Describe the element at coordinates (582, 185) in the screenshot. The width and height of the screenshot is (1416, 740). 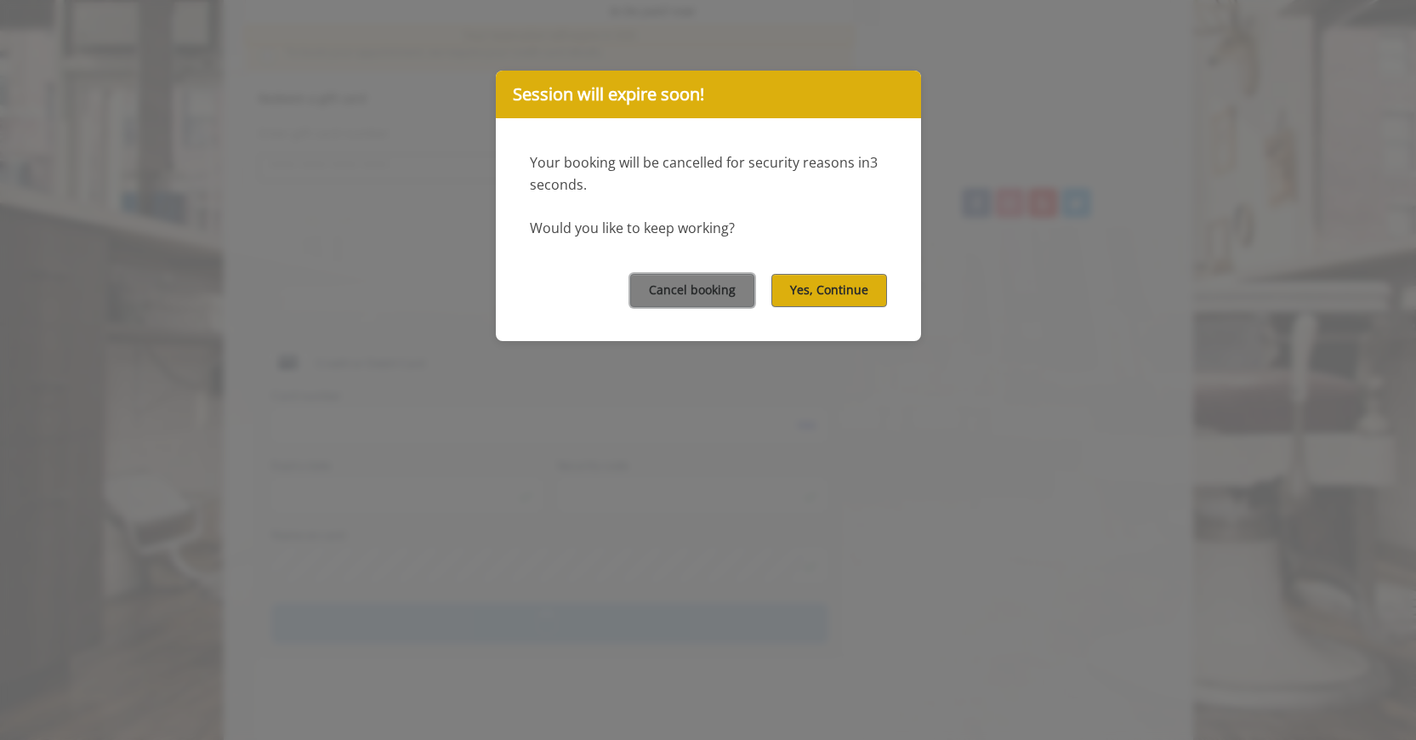
I see `span: s.` at that location.